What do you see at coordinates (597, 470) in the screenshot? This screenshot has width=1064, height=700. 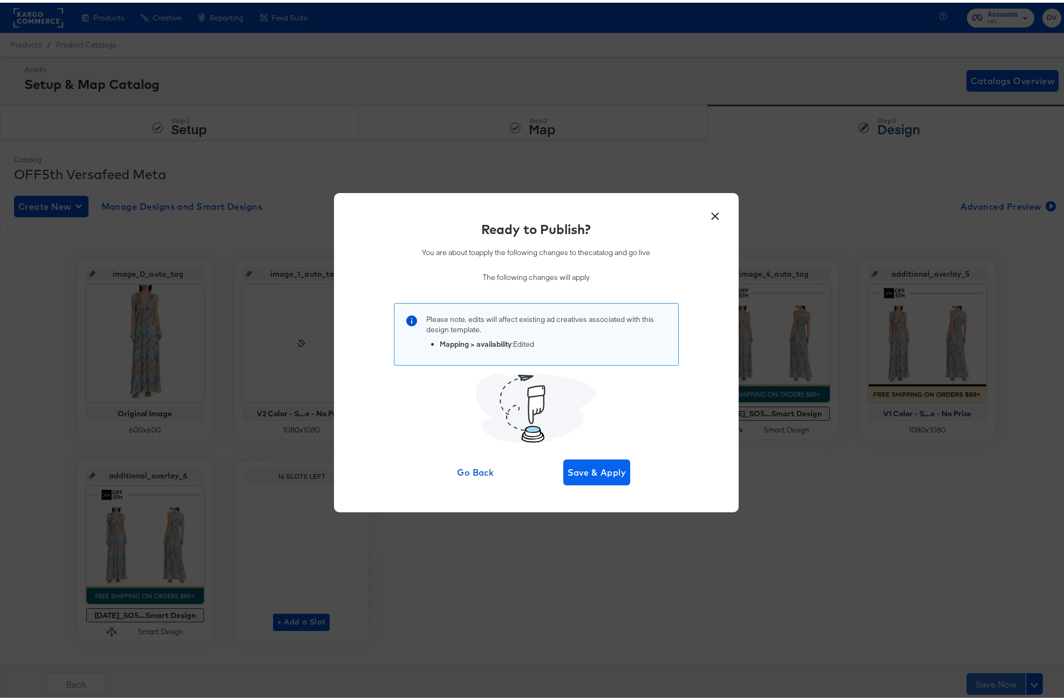 I see `span: Save & Apply` at bounding box center [597, 470].